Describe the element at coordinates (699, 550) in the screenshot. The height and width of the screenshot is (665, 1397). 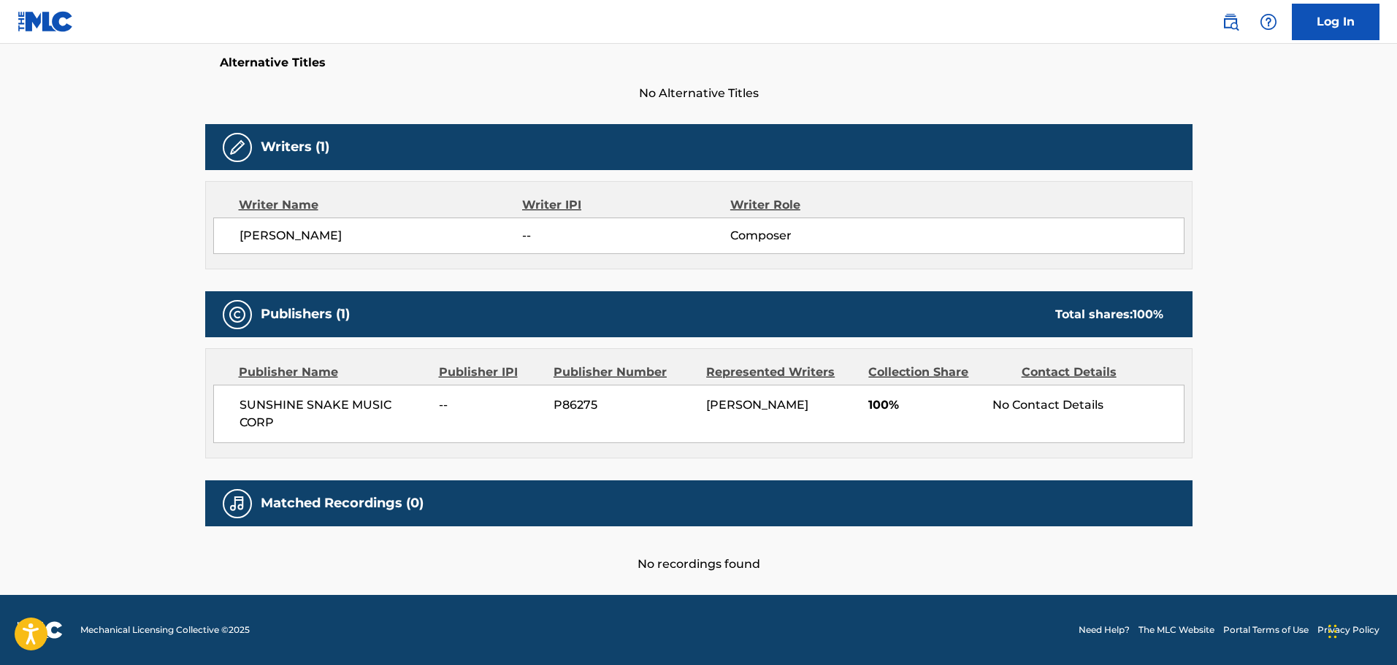
I see `div: No recordings found` at that location.